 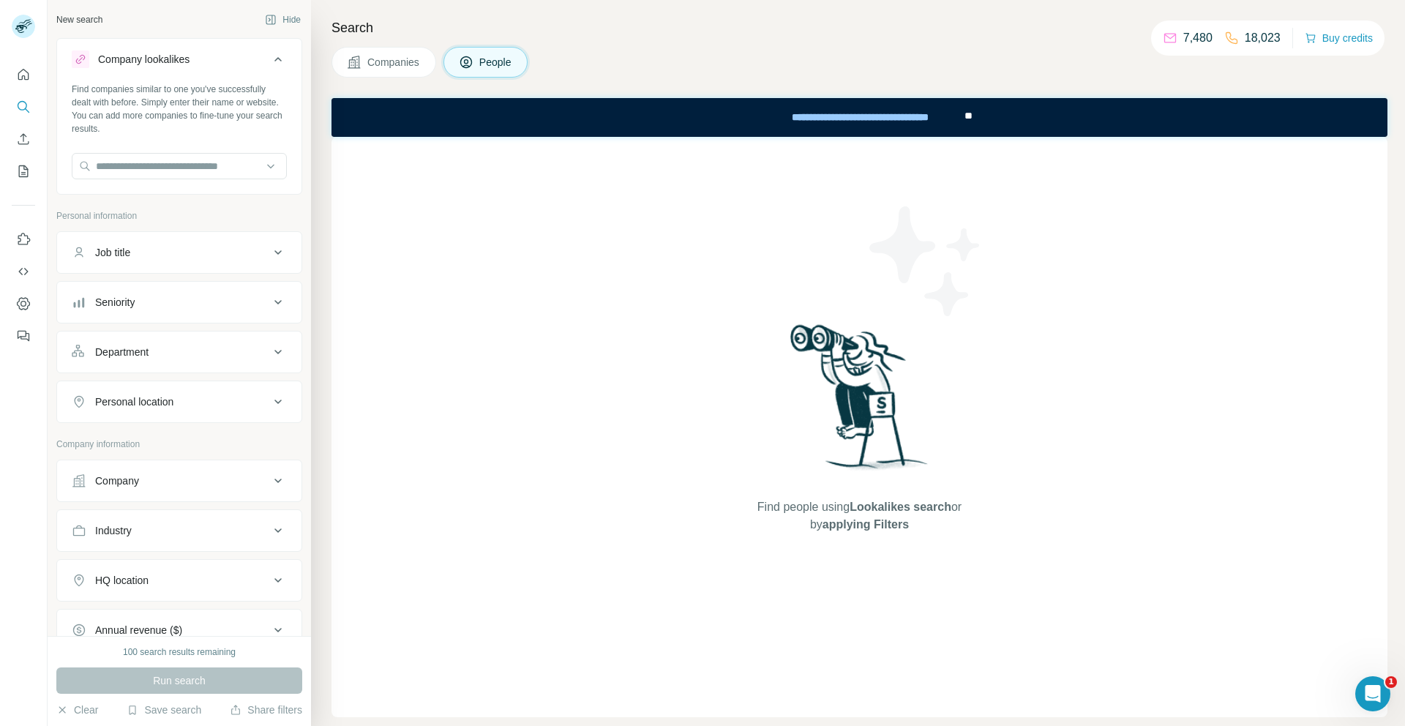 What do you see at coordinates (121, 352) in the screenshot?
I see `div: Department` at bounding box center [121, 352].